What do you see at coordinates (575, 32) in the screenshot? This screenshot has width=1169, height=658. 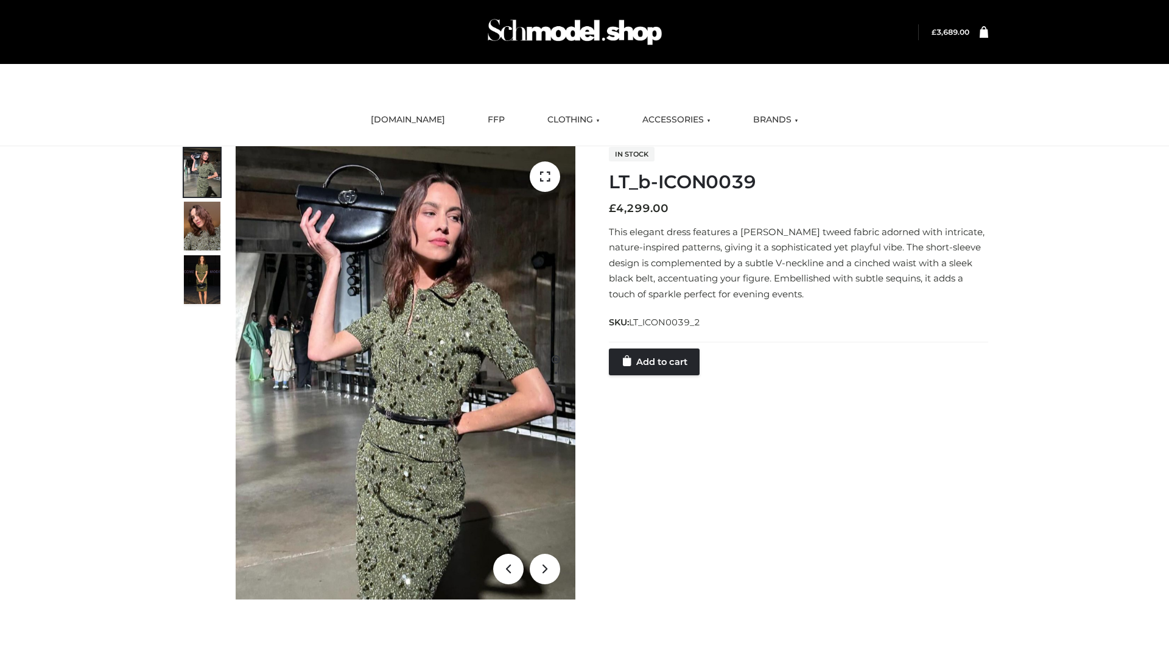 I see `a: Schmodel Admin 964` at bounding box center [575, 32].